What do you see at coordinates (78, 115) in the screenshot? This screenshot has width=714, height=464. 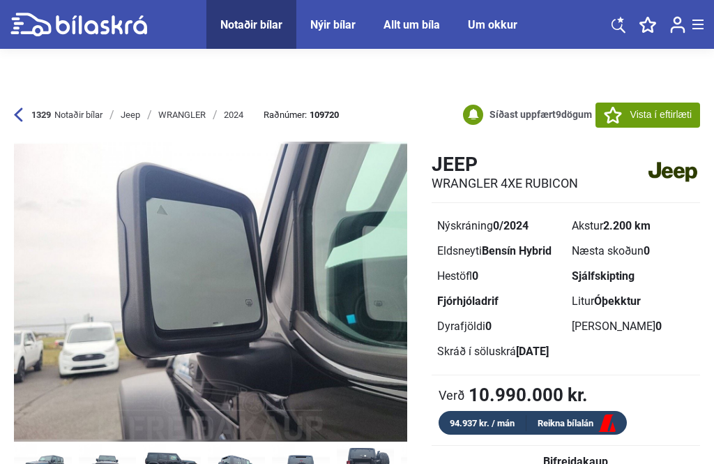 I see `span: Notaðir bílar` at bounding box center [78, 115].